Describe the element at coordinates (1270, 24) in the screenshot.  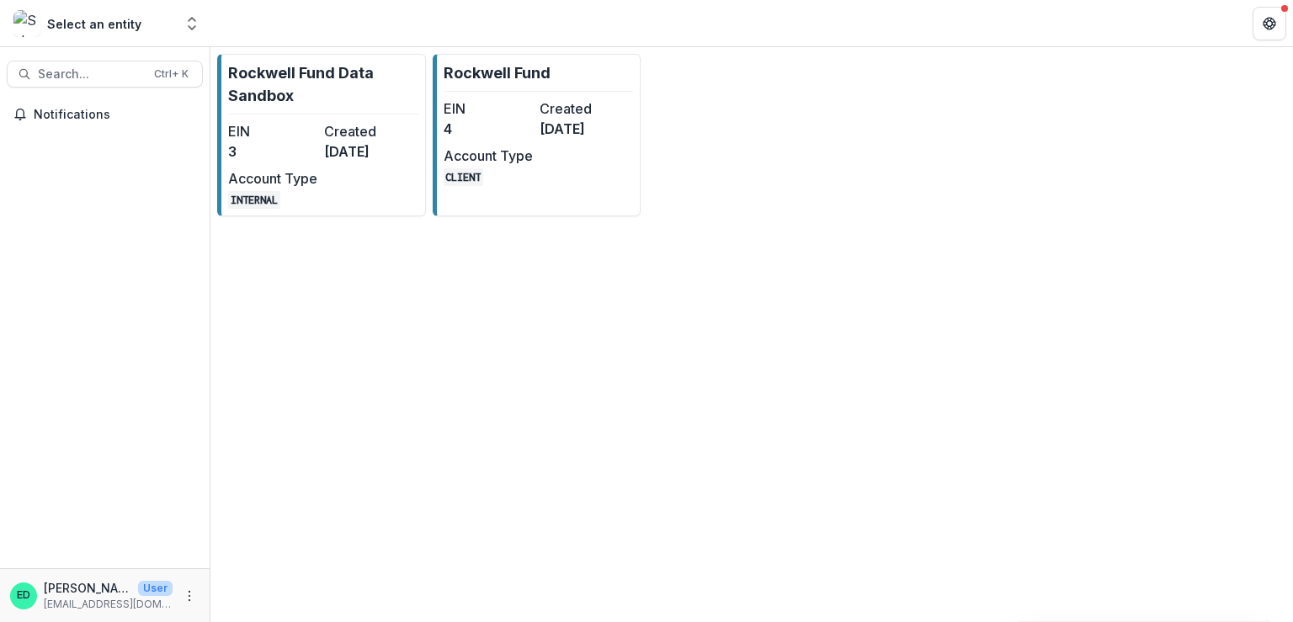
I see `button: Get Help` at that location.